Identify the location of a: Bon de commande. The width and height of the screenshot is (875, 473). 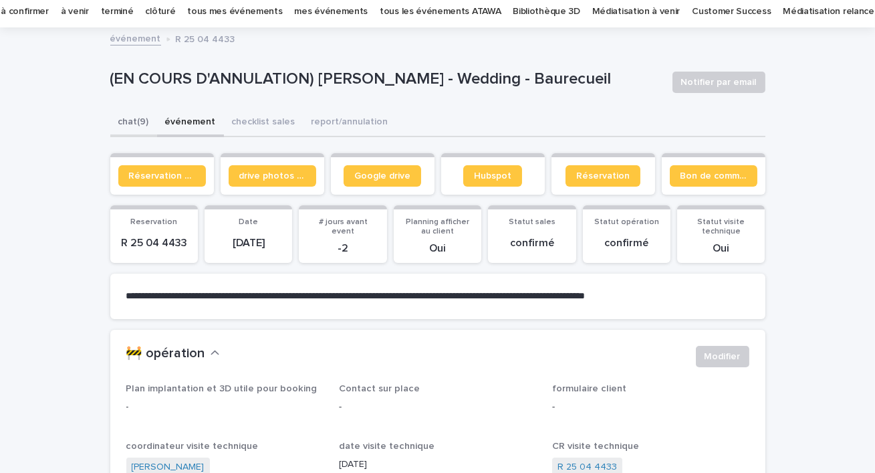
(714, 176).